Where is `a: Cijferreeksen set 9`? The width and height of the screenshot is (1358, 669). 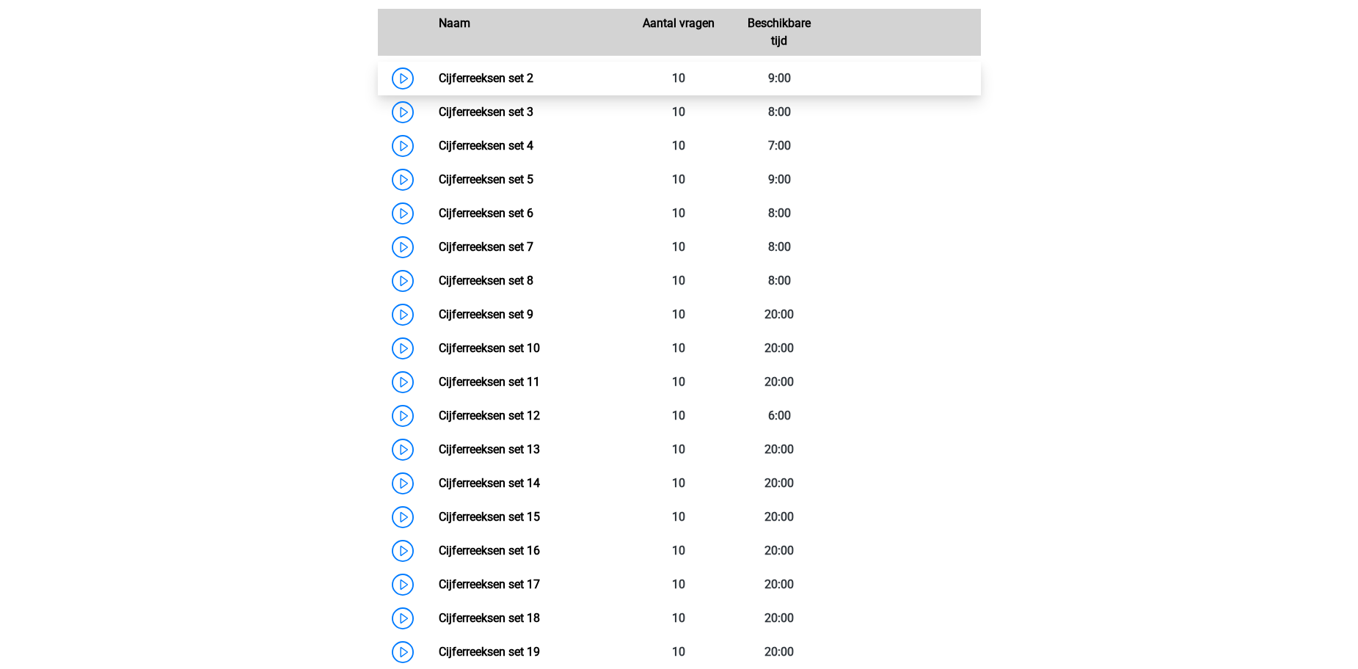 a: Cijferreeksen set 9 is located at coordinates (486, 314).